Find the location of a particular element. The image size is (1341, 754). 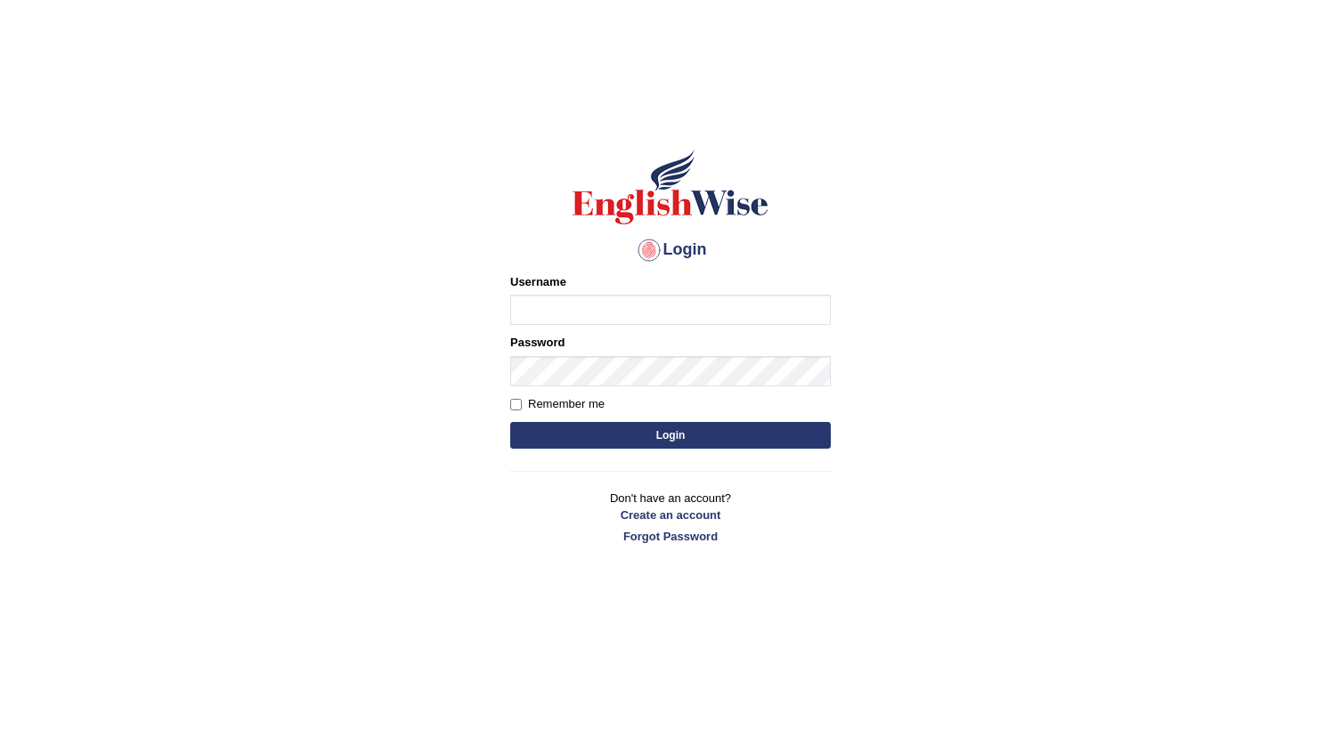

img: Logo of English Wise sign in for intelligent practice with AI is located at coordinates (670, 187).